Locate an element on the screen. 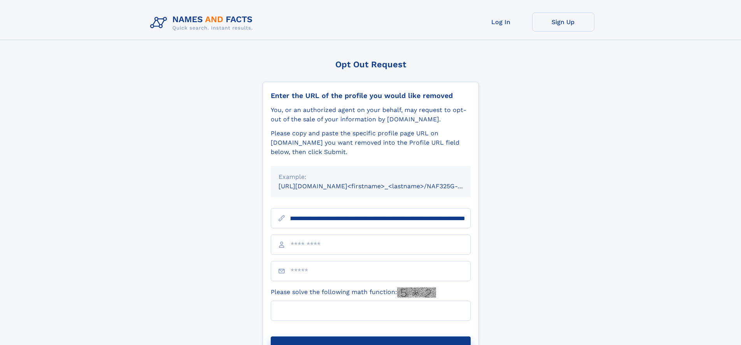 The width and height of the screenshot is (741, 345). a: Log In is located at coordinates (501, 22).